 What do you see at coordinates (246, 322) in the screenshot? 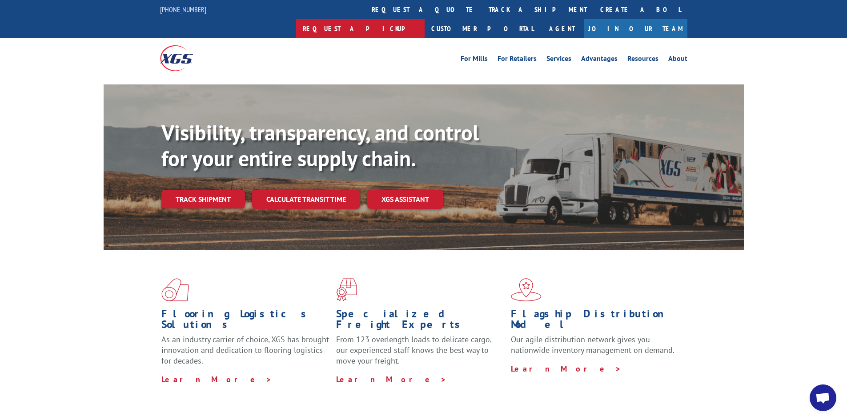
I see `h1: Flooring Logistics Solutions` at bounding box center [246, 322].